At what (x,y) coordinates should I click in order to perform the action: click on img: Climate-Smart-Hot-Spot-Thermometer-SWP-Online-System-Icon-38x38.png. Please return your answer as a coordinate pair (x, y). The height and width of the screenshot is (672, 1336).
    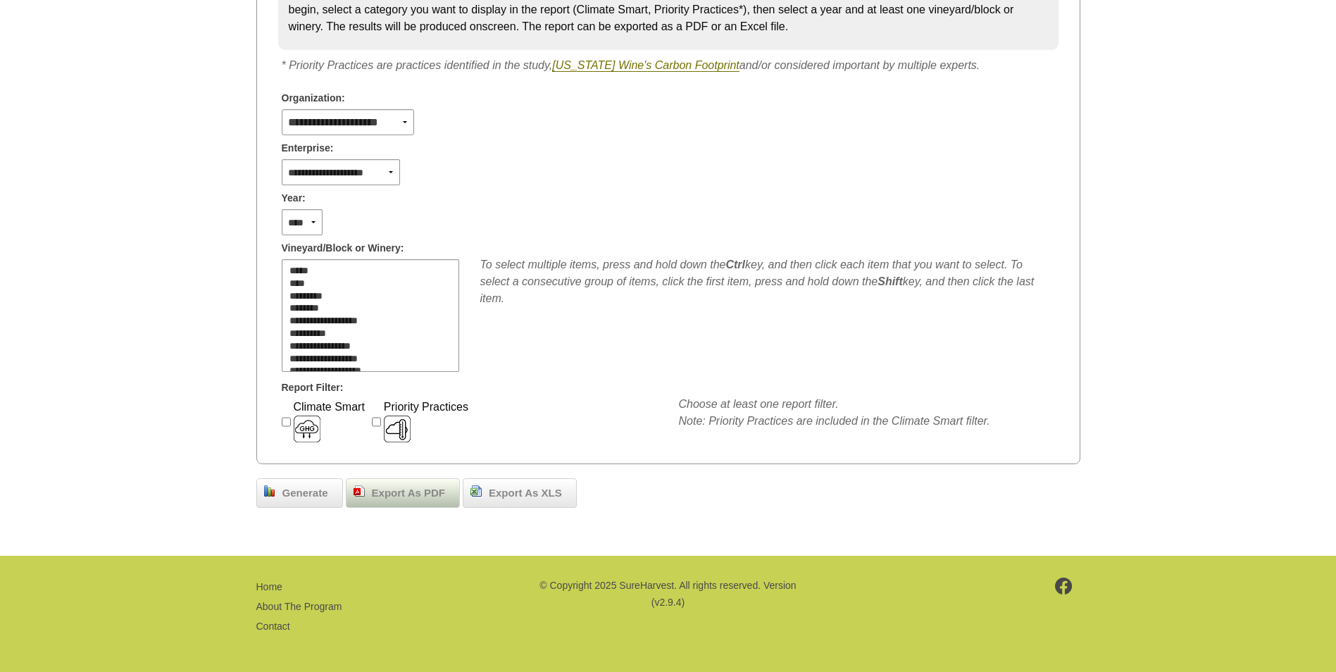
    Looking at the image, I should click on (397, 429).